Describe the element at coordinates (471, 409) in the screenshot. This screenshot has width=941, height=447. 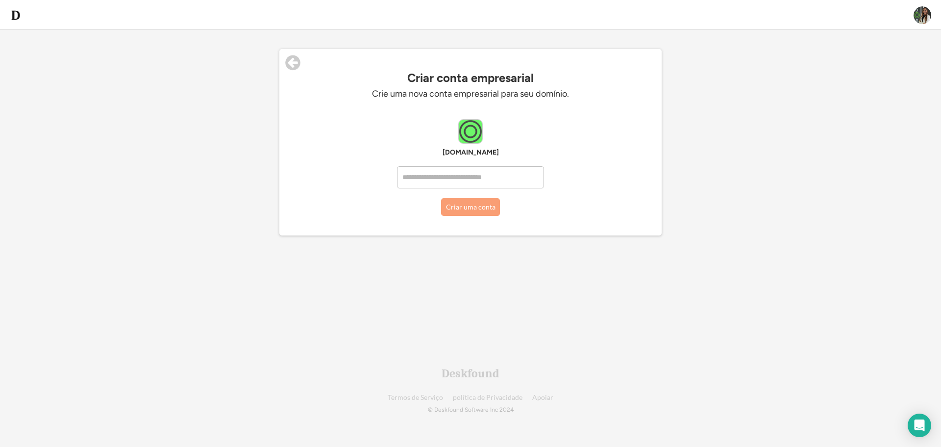
I see `font: © Deskfound Software Inc 2024` at that location.